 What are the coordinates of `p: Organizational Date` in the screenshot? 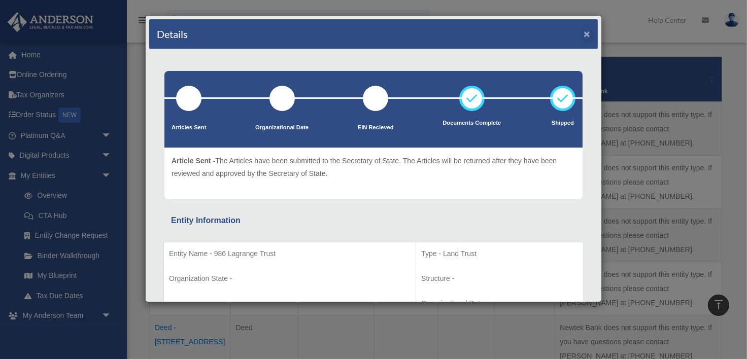 It's located at (282, 128).